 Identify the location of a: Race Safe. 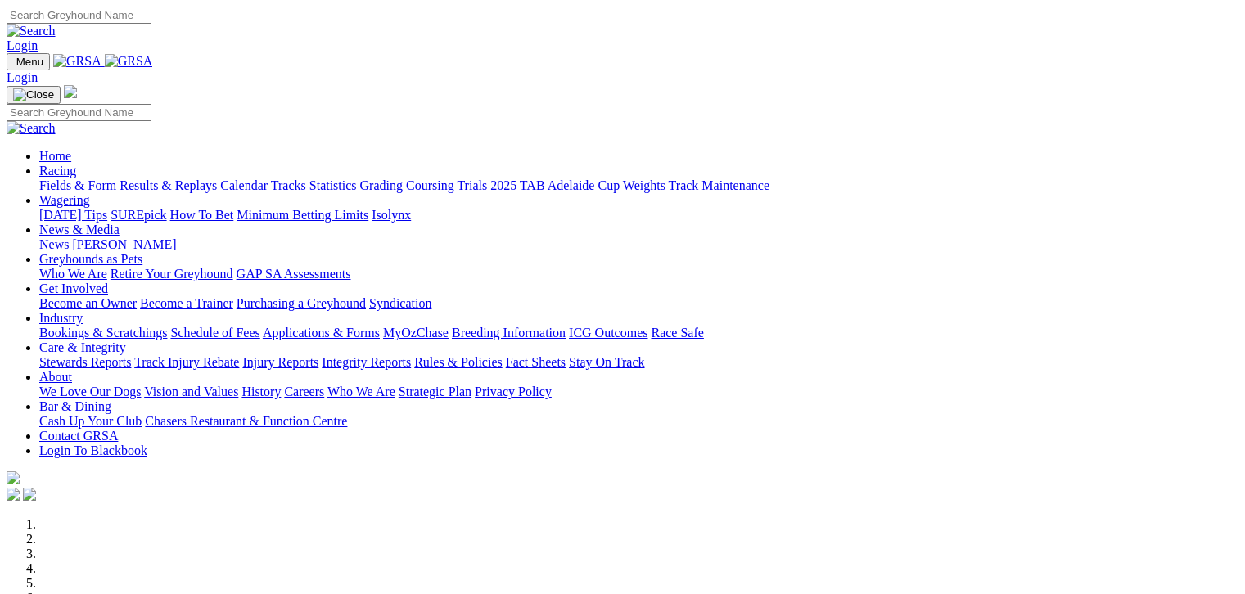
(677, 332).